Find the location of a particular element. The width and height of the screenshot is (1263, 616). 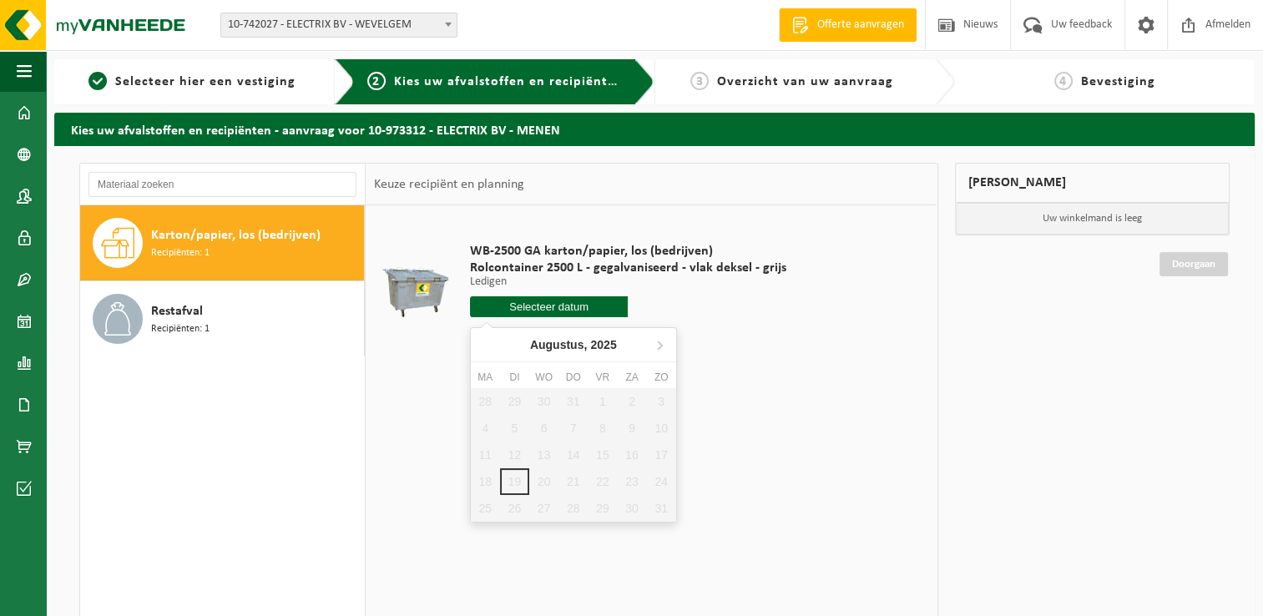

span: WB-2500 GA karton/papier, los (bedrijven) is located at coordinates (628, 251).